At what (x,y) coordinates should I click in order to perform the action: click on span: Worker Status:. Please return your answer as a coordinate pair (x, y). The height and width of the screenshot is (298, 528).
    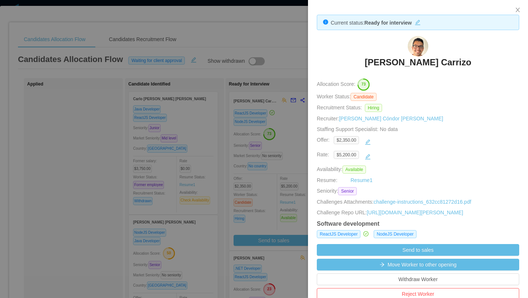
    Looking at the image, I should click on (334, 96).